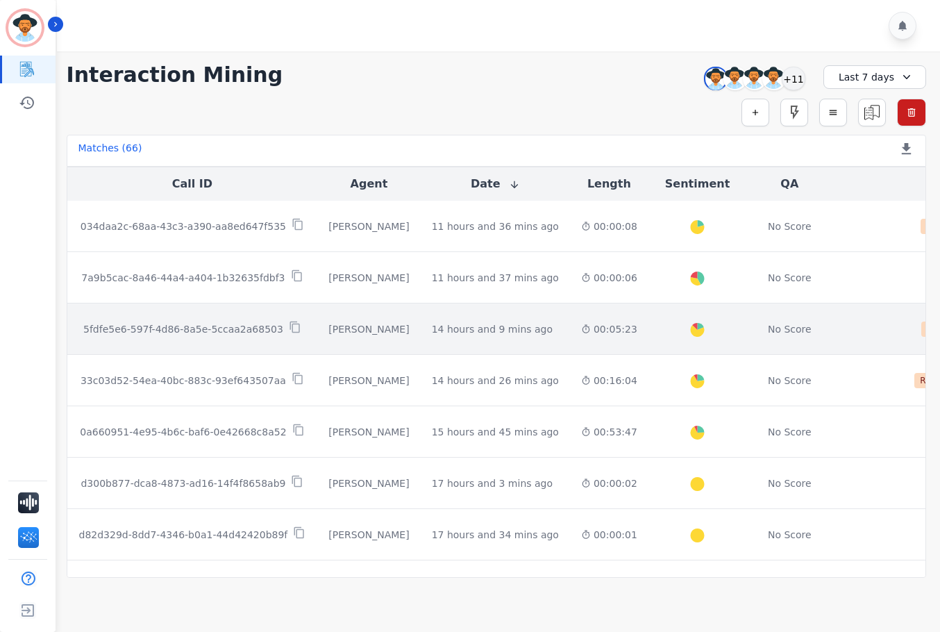 Image resolution: width=940 pixels, height=632 pixels. What do you see at coordinates (609, 184) in the screenshot?
I see `button: Length` at bounding box center [609, 184].